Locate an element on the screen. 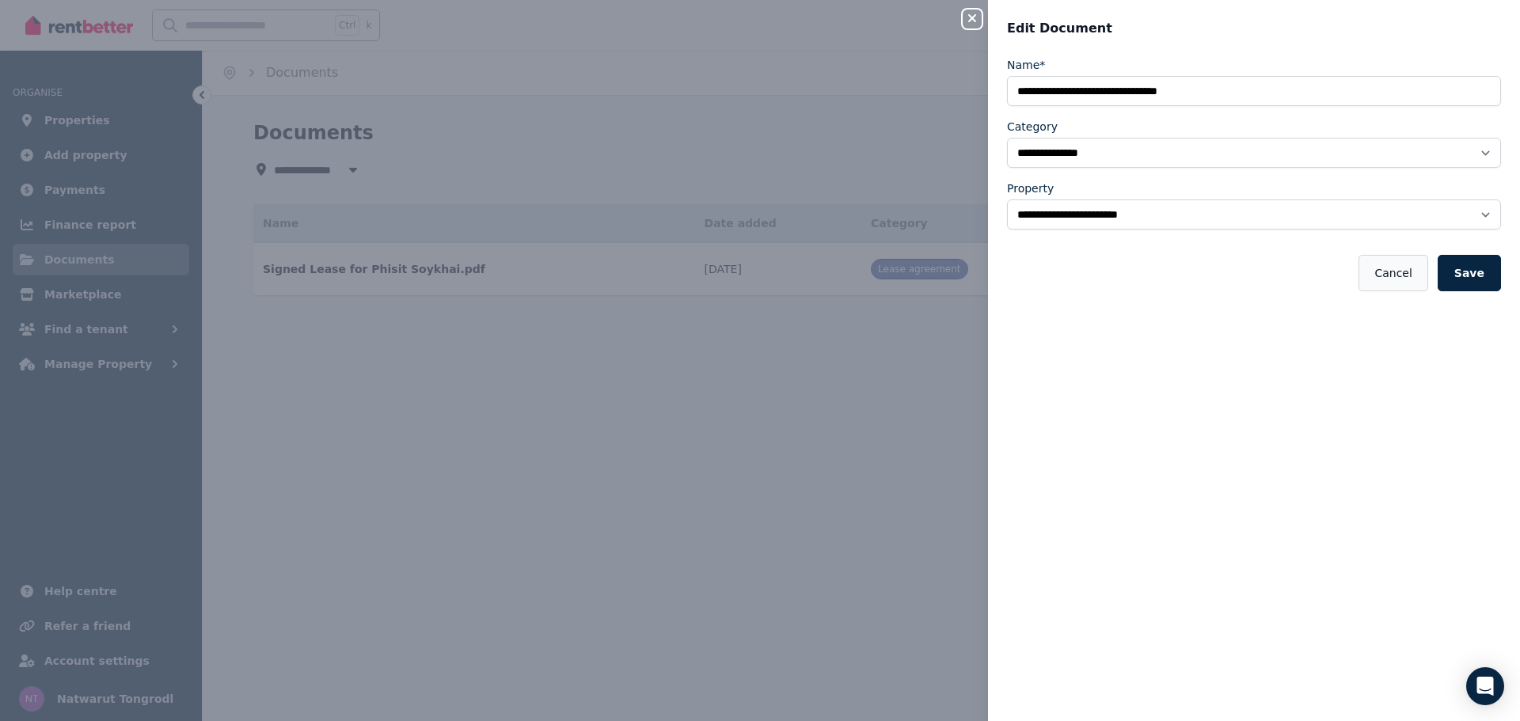  label: Category is located at coordinates (1032, 127).